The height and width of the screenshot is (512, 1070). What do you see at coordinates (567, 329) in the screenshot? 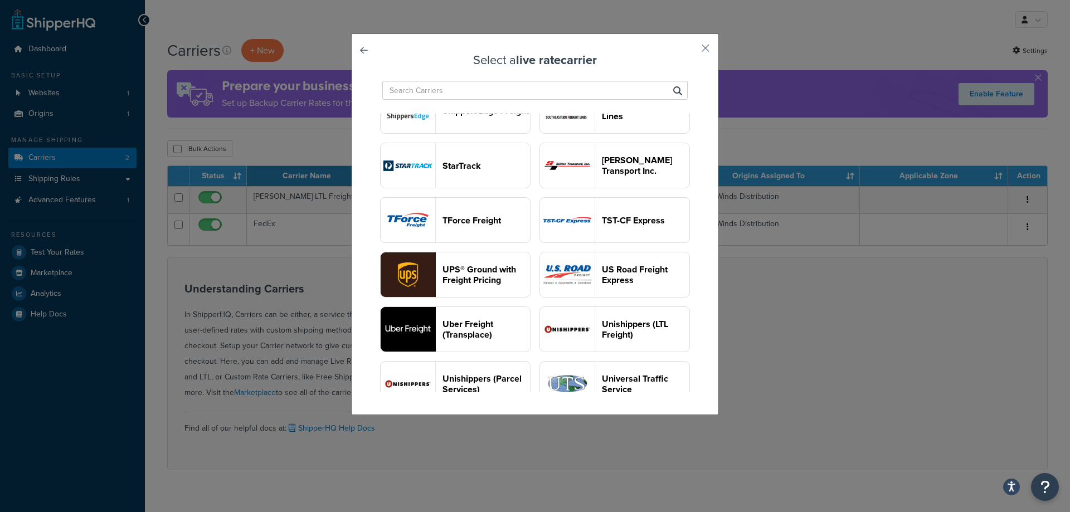
I see `img: unishippersFreight logo` at bounding box center [567, 329].